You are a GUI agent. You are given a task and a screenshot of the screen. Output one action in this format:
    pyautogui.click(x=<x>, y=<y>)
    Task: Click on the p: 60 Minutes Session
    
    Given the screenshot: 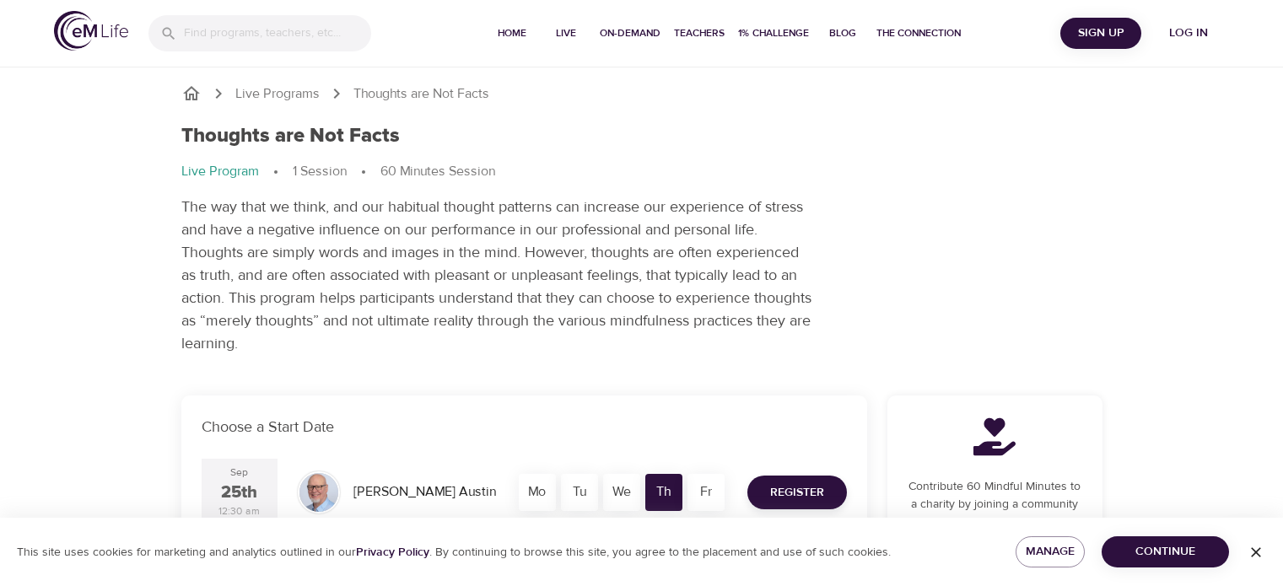 What is the action you would take?
    pyautogui.click(x=438, y=171)
    